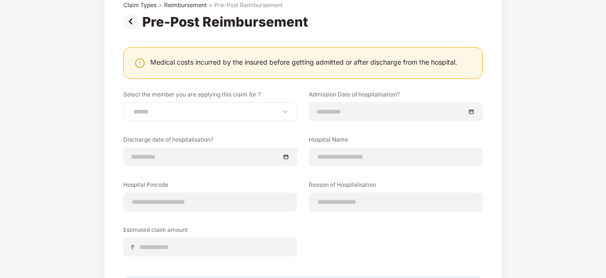 The width and height of the screenshot is (606, 278). Describe the element at coordinates (133, 21) in the screenshot. I see `img: svg+xml;base64,PHN2ZyBpZD0iUHJldi0zMngzMiIgeG1sbnM9Imh0dHA6Ly93d3cudzMub3JnLzIwMDAvc3ZnIiB3aWR0aD...` at that location.